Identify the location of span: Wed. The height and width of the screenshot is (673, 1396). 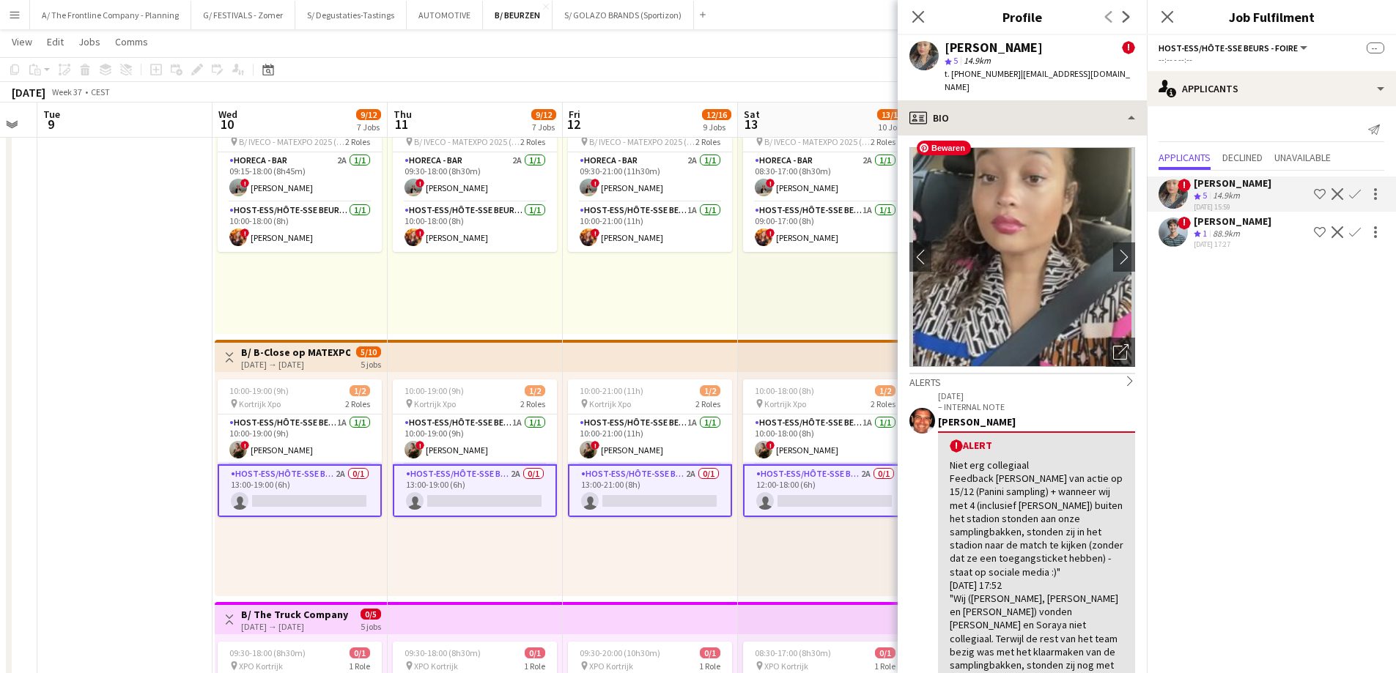
(228, 114).